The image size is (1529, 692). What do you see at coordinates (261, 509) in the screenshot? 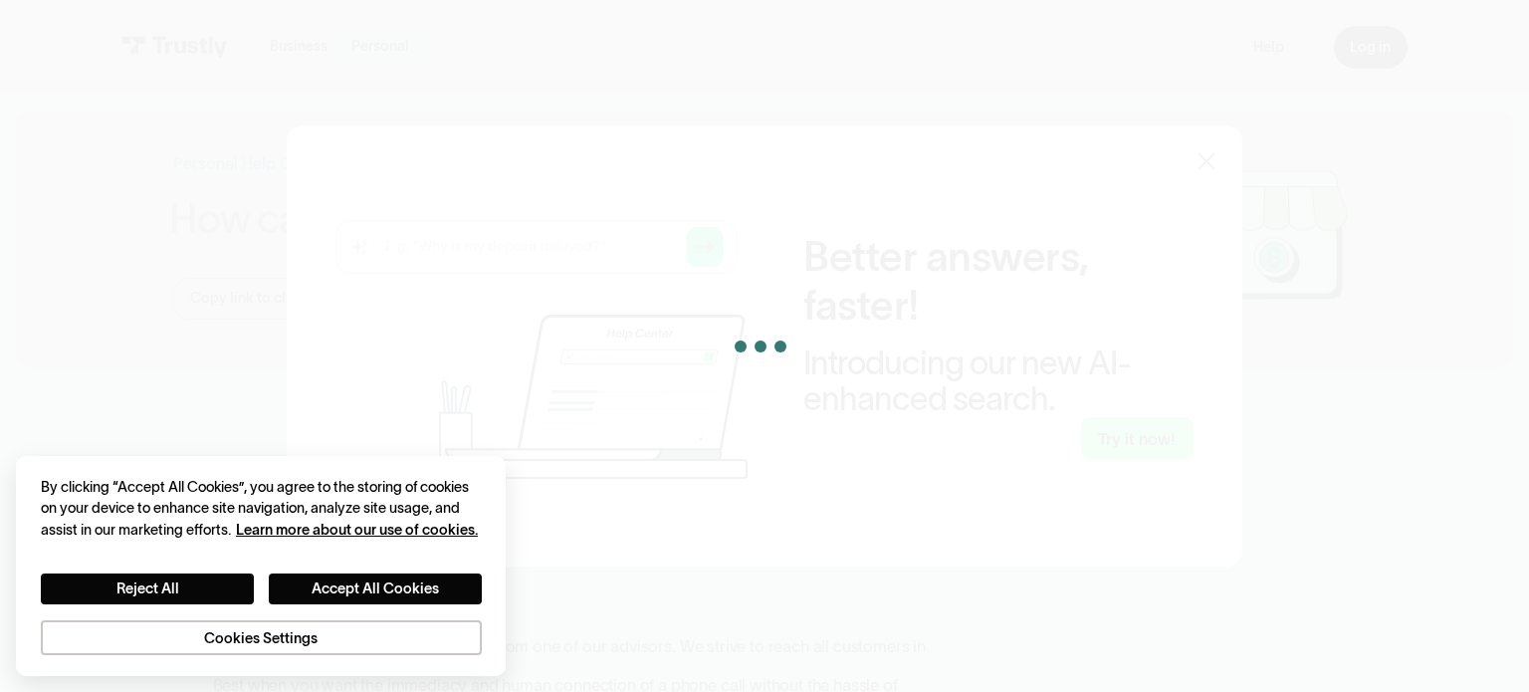
I see `div: By clicking “Accept All Cookies”, you agree to the storing of cookies on your device to enhance s...` at bounding box center [261, 509].